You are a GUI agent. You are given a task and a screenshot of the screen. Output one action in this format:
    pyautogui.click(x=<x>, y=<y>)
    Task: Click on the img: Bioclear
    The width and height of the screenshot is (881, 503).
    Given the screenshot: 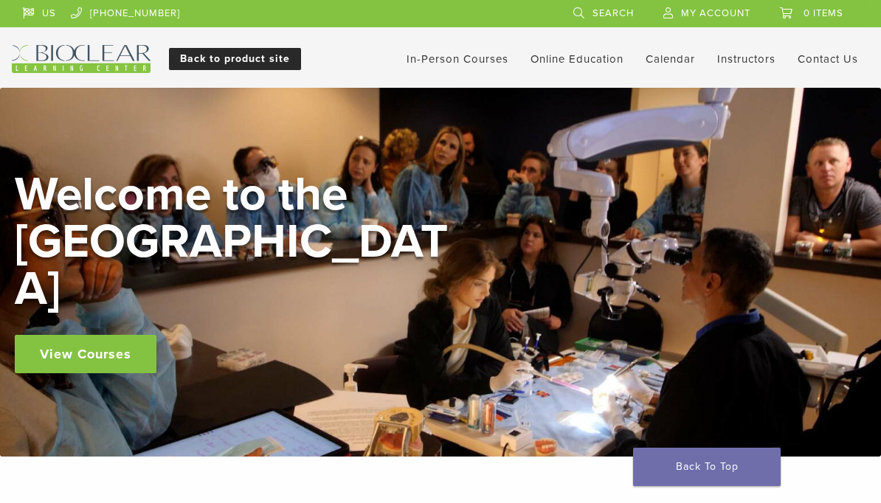 What is the action you would take?
    pyautogui.click(x=81, y=59)
    